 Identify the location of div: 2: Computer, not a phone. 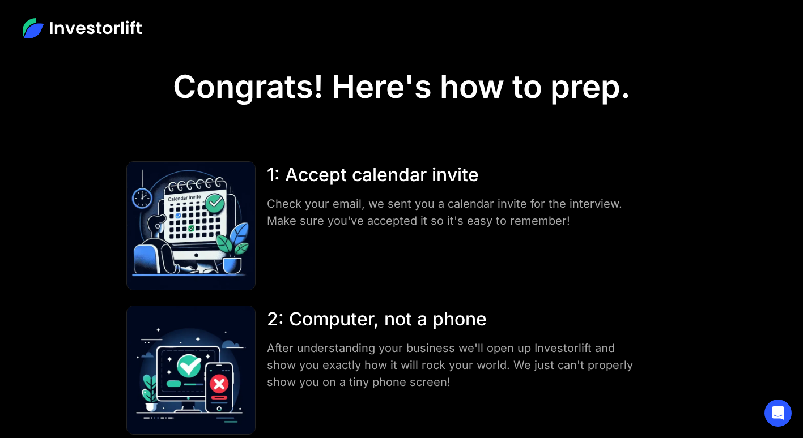
(451, 319).